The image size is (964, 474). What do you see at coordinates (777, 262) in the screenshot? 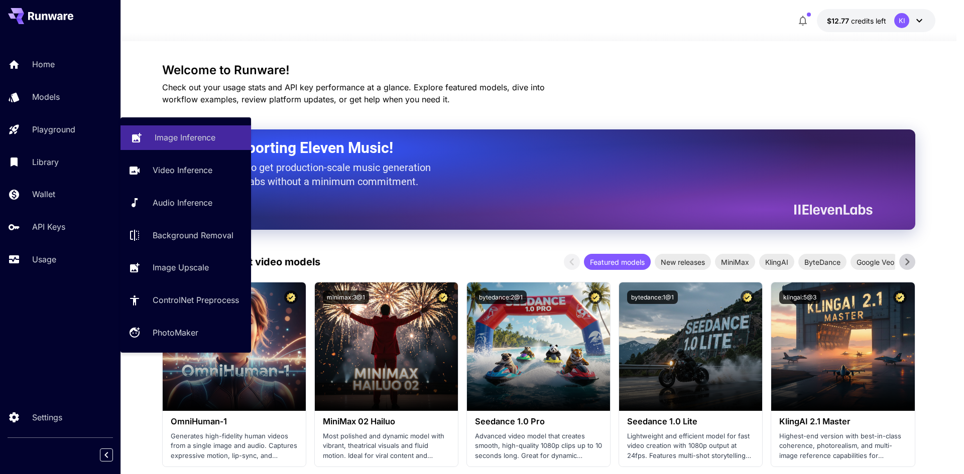
I see `span: KlingAI` at bounding box center [777, 262].